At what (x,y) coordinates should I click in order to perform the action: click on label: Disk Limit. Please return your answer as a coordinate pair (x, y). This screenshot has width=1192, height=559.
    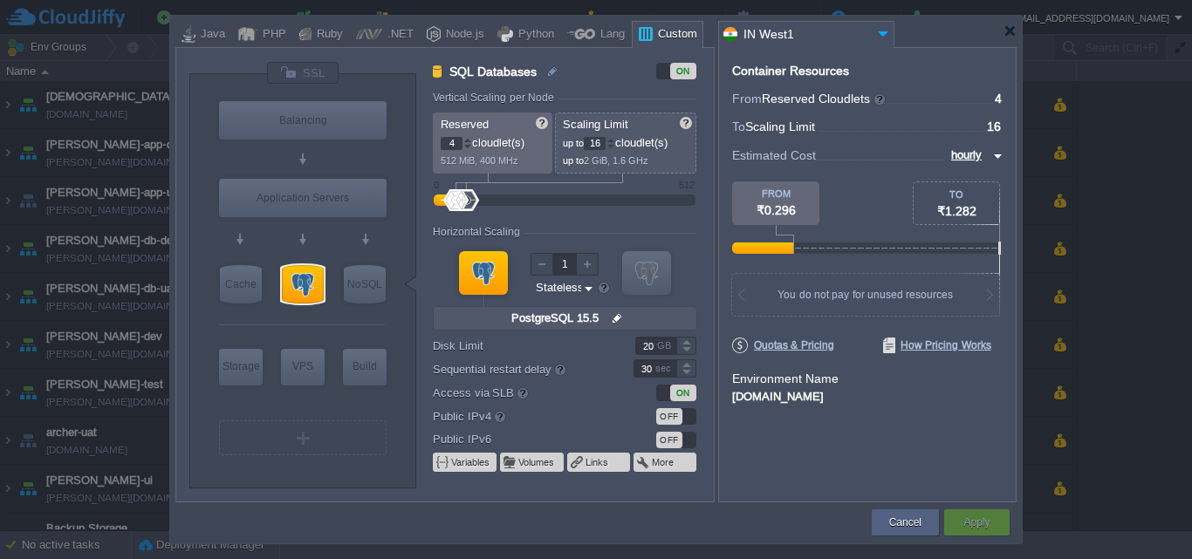
    Looking at the image, I should click on (521, 345).